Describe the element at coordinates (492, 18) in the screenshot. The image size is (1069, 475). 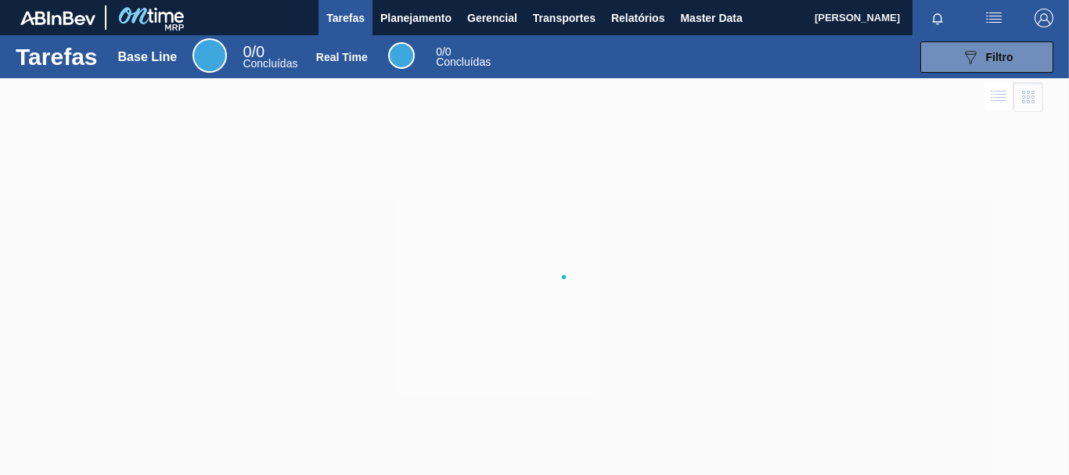
I see `span: Gerencial` at that location.